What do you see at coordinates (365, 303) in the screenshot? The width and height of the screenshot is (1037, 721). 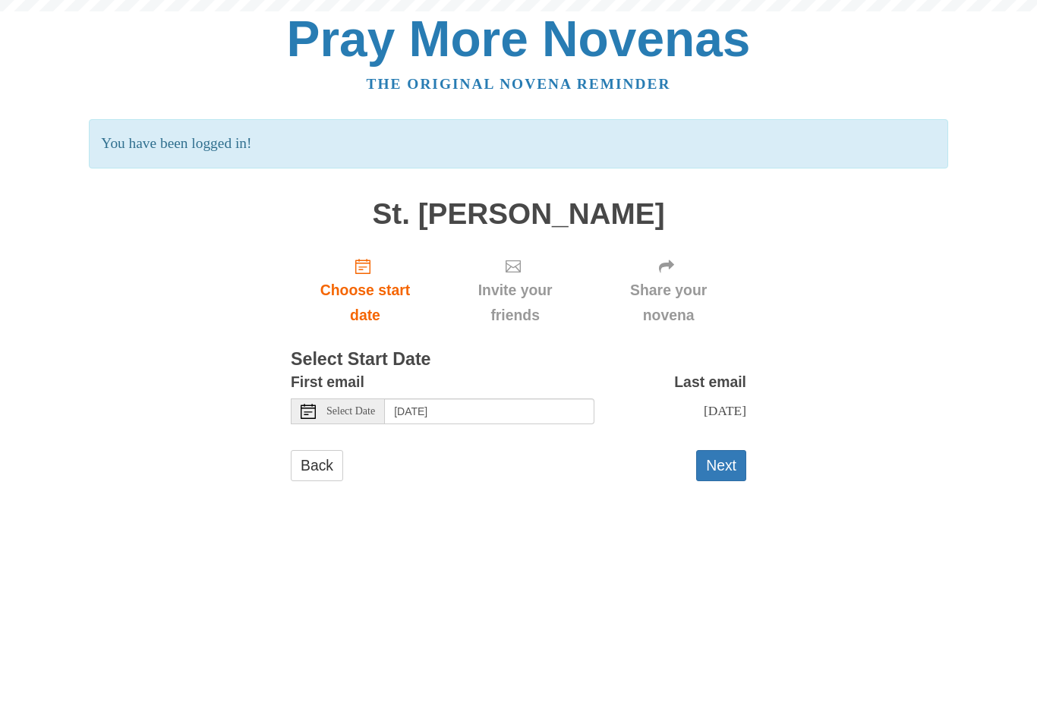 I see `span: Choose start date` at bounding box center [365, 303].